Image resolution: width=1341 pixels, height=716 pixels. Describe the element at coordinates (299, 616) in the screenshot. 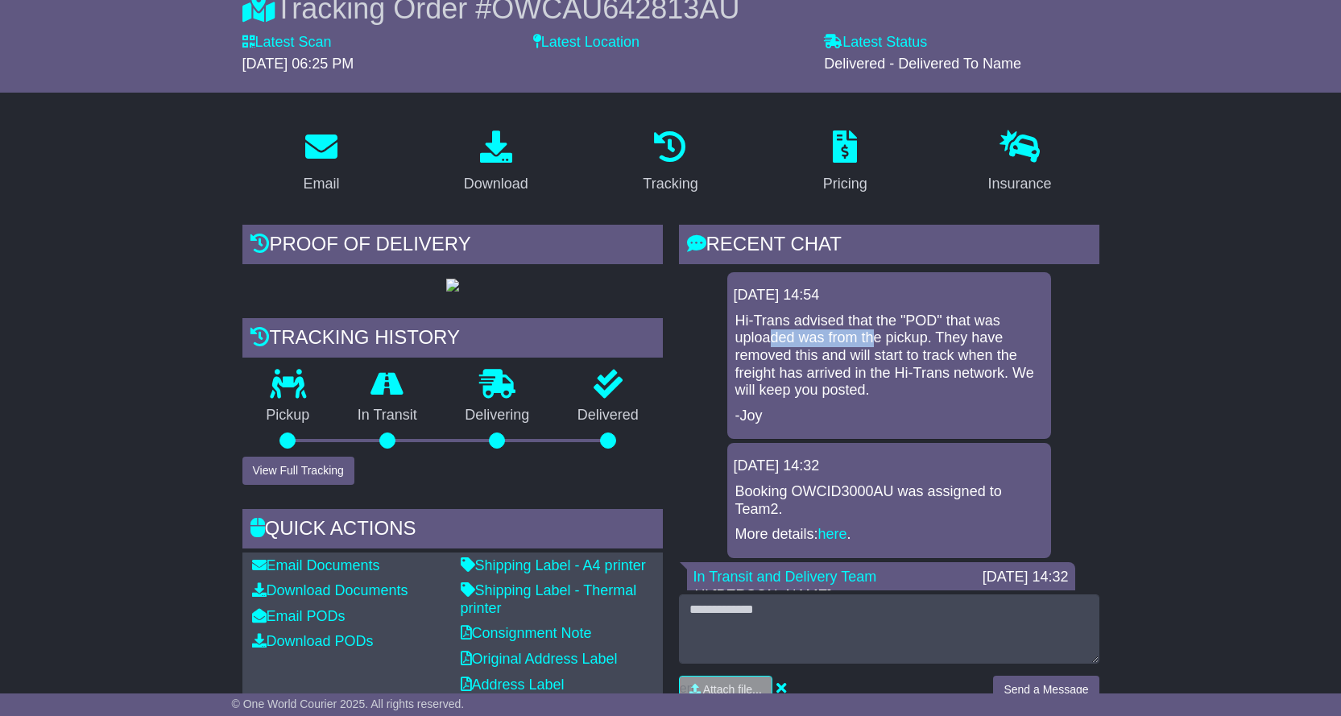

I see `a: Email PODs` at that location.